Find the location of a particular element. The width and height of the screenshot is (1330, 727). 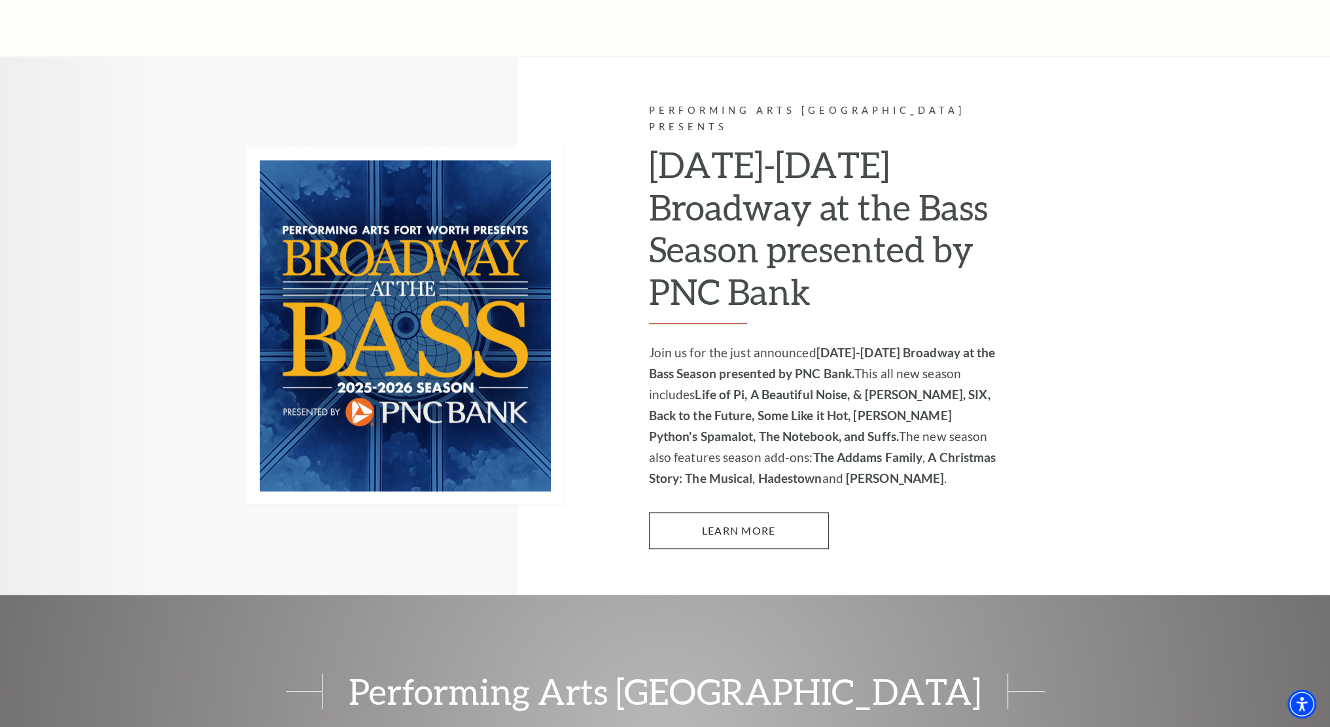

div: Accessibility Menu is located at coordinates (1302, 704).